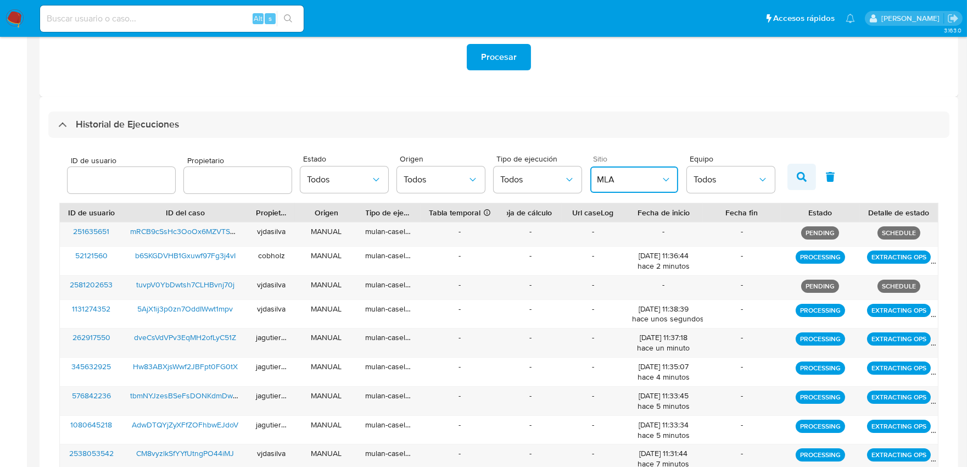 The image size is (967, 467). What do you see at coordinates (288, 19) in the screenshot?
I see `button: search-icon` at bounding box center [288, 19].